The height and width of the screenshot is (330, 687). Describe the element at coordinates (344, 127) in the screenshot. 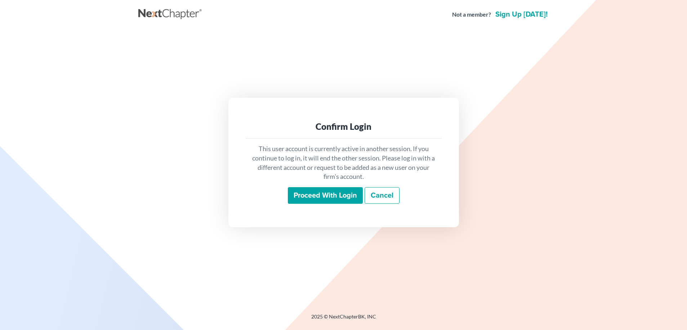

I see `div: Confirm Login` at that location.